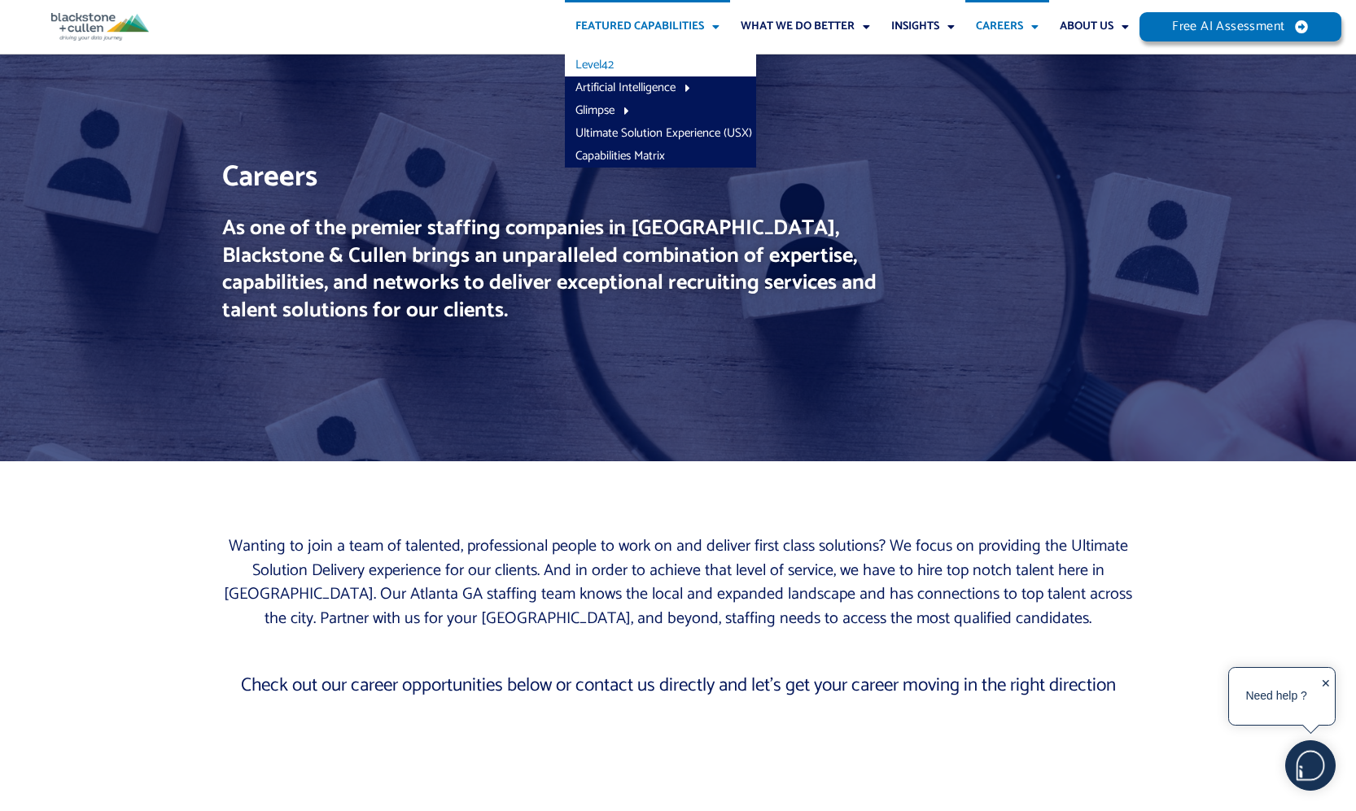 The width and height of the screenshot is (1356, 811). What do you see at coordinates (660, 65) in the screenshot?
I see `a: Level42` at bounding box center [660, 65].